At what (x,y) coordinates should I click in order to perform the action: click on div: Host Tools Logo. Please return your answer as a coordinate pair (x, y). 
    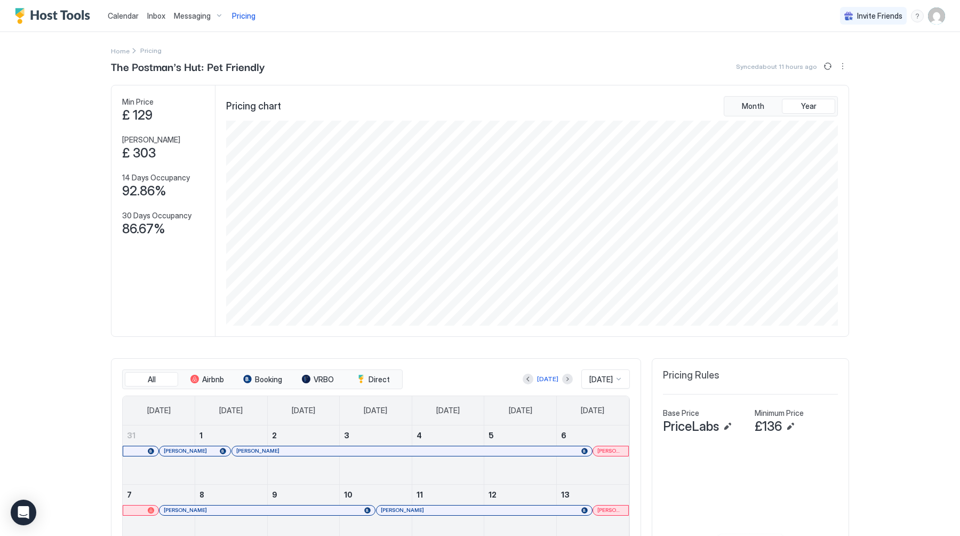
    Looking at the image, I should click on (55, 16).